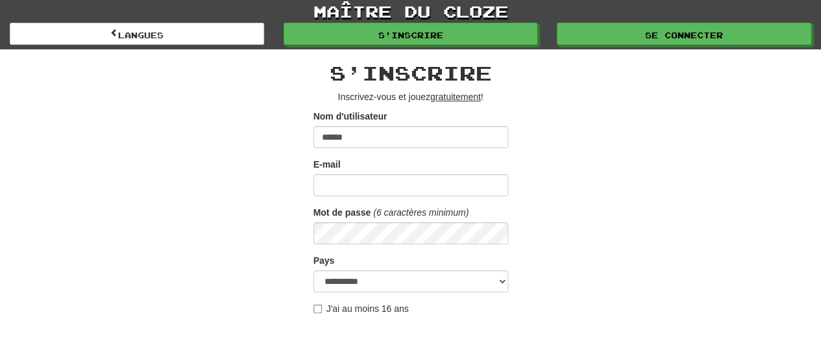 Image resolution: width=821 pixels, height=358 pixels. What do you see at coordinates (141, 35) in the screenshot?
I see `font: Langues` at bounding box center [141, 35].